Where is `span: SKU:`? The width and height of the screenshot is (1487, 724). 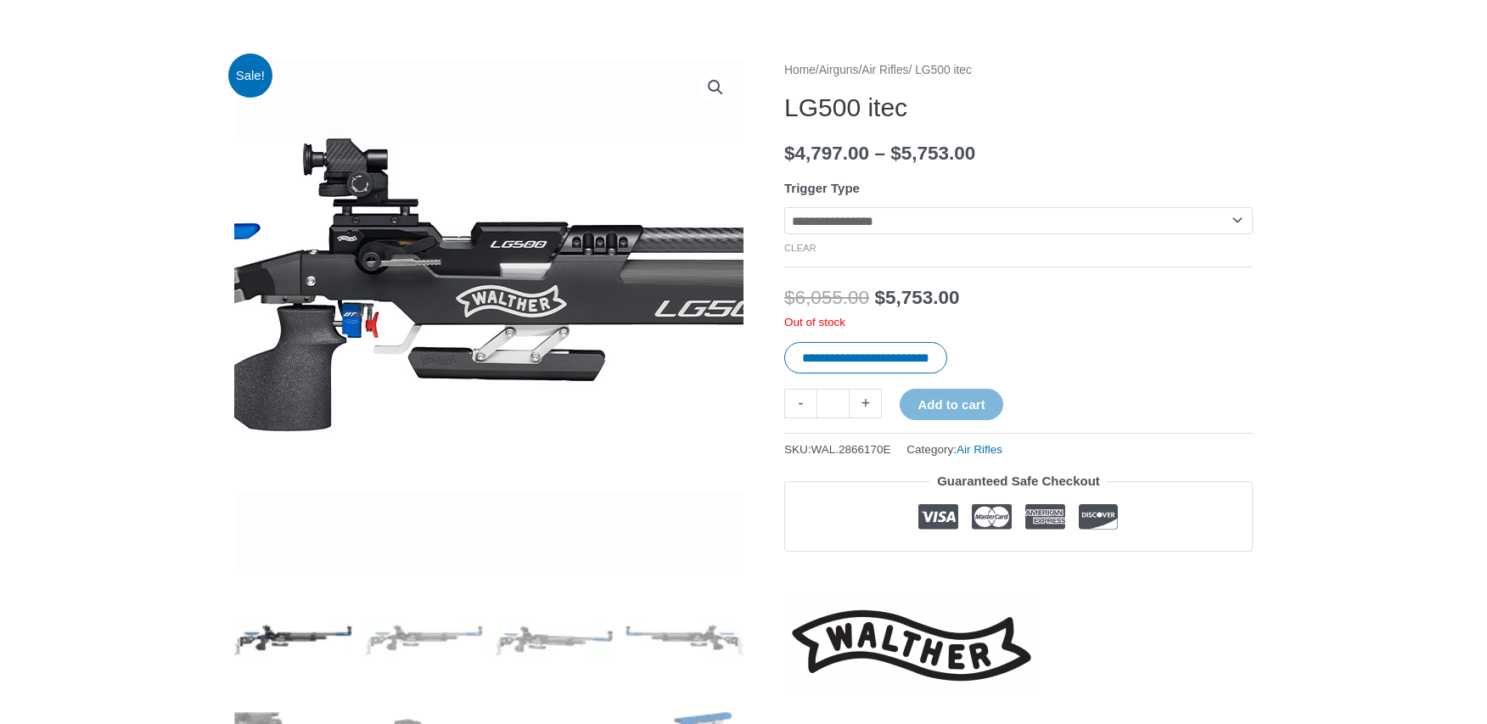
span: SKU: is located at coordinates (838, 449).